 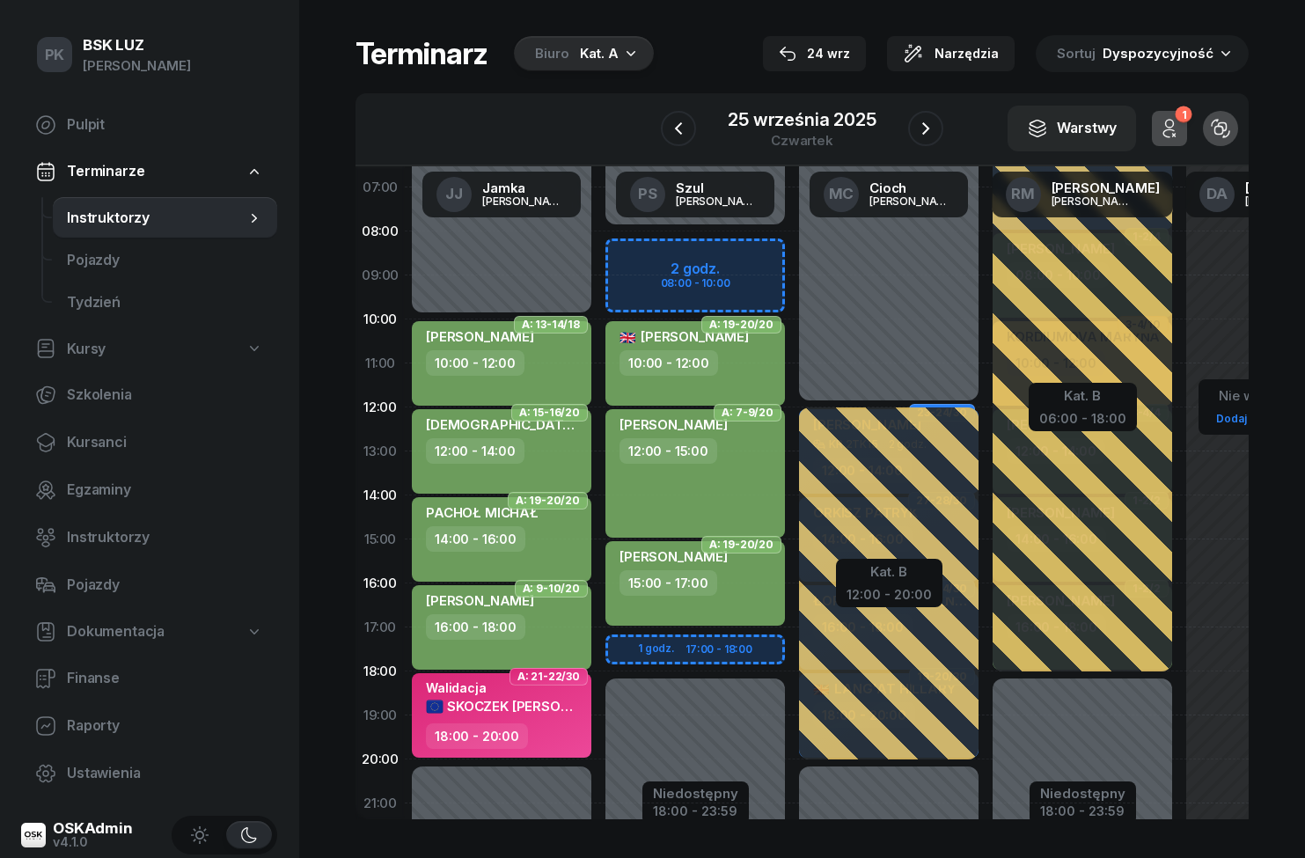 I want to click on div: 13:00, so click(x=380, y=451).